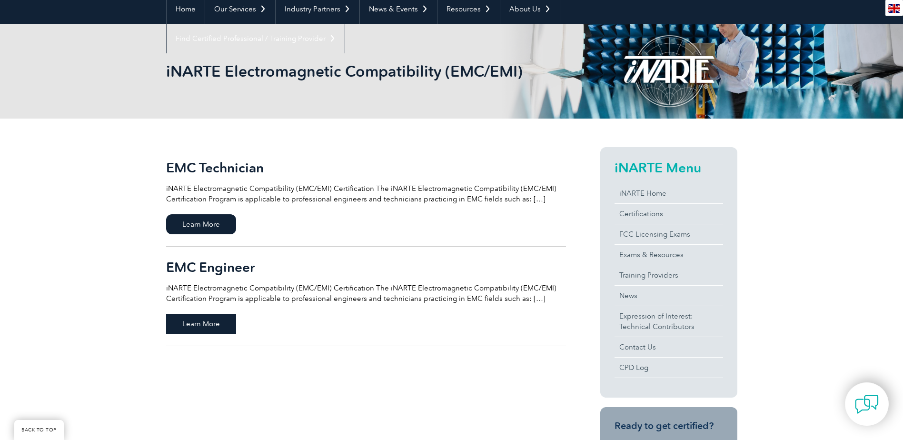 This screenshot has width=903, height=440. What do you see at coordinates (366, 168) in the screenshot?
I see `h2: EMC Technician` at bounding box center [366, 168].